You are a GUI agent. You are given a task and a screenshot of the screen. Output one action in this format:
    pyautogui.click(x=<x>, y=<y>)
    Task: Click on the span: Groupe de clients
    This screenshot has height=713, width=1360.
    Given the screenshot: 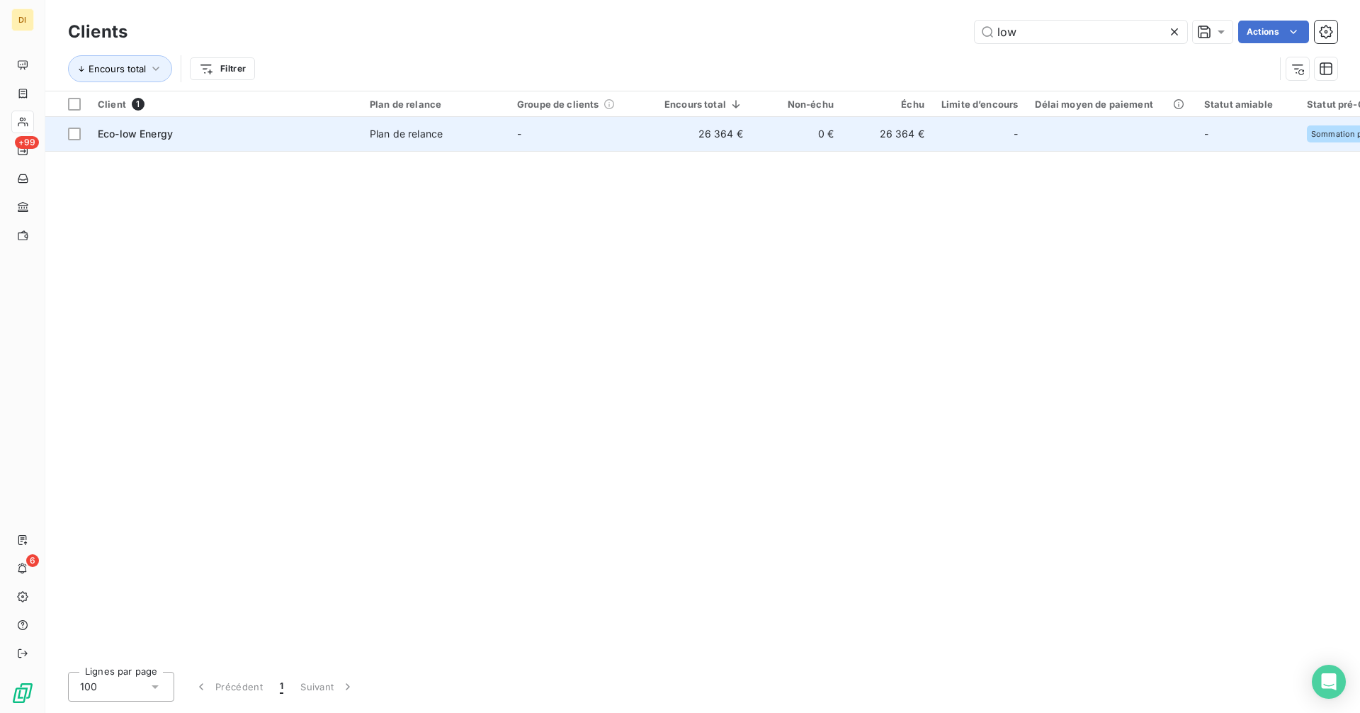 What is the action you would take?
    pyautogui.click(x=558, y=104)
    